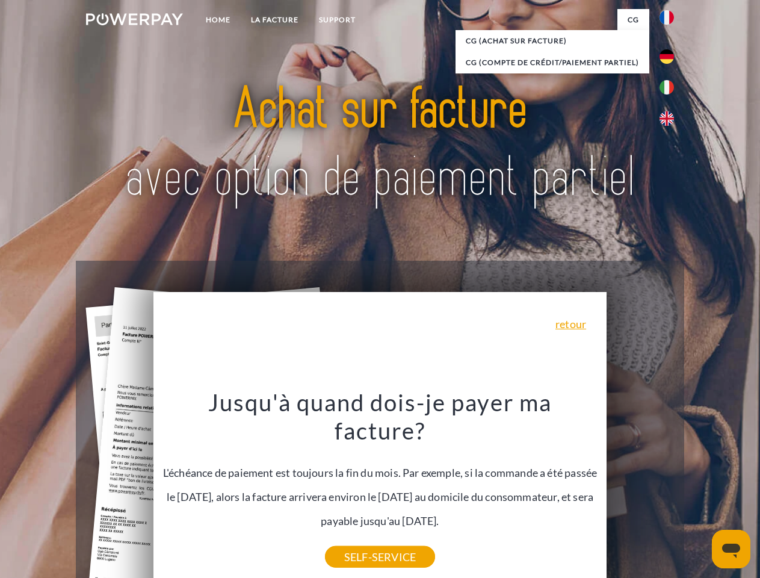 The height and width of the screenshot is (578, 760). What do you see at coordinates (218, 20) in the screenshot?
I see `a: Home` at bounding box center [218, 20].